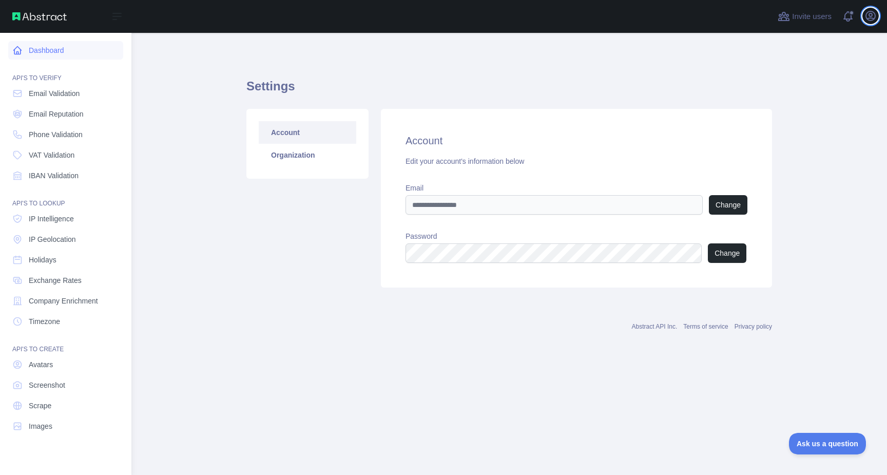 The width and height of the screenshot is (887, 475). Describe the element at coordinates (66, 426) in the screenshot. I see `a: Images` at that location.